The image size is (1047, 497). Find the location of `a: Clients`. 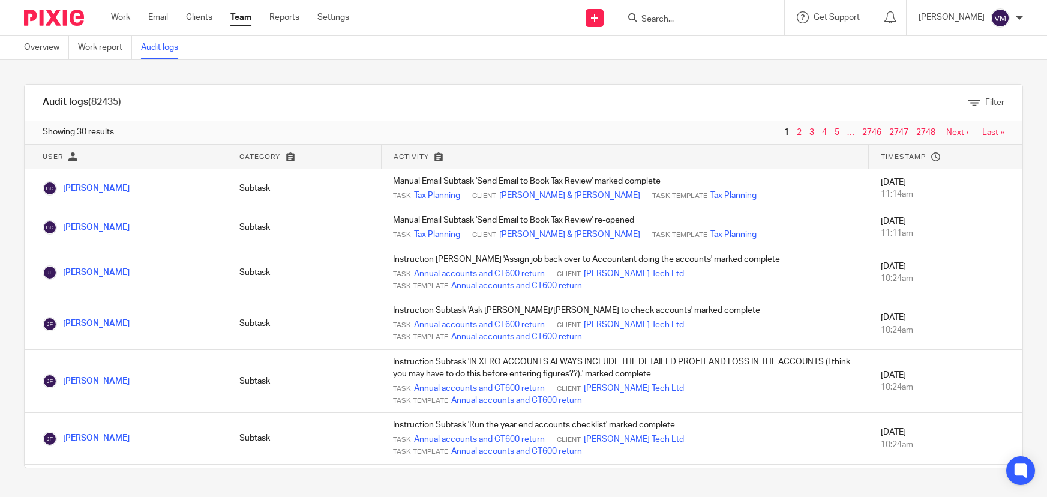

a: Clients is located at coordinates (199, 17).